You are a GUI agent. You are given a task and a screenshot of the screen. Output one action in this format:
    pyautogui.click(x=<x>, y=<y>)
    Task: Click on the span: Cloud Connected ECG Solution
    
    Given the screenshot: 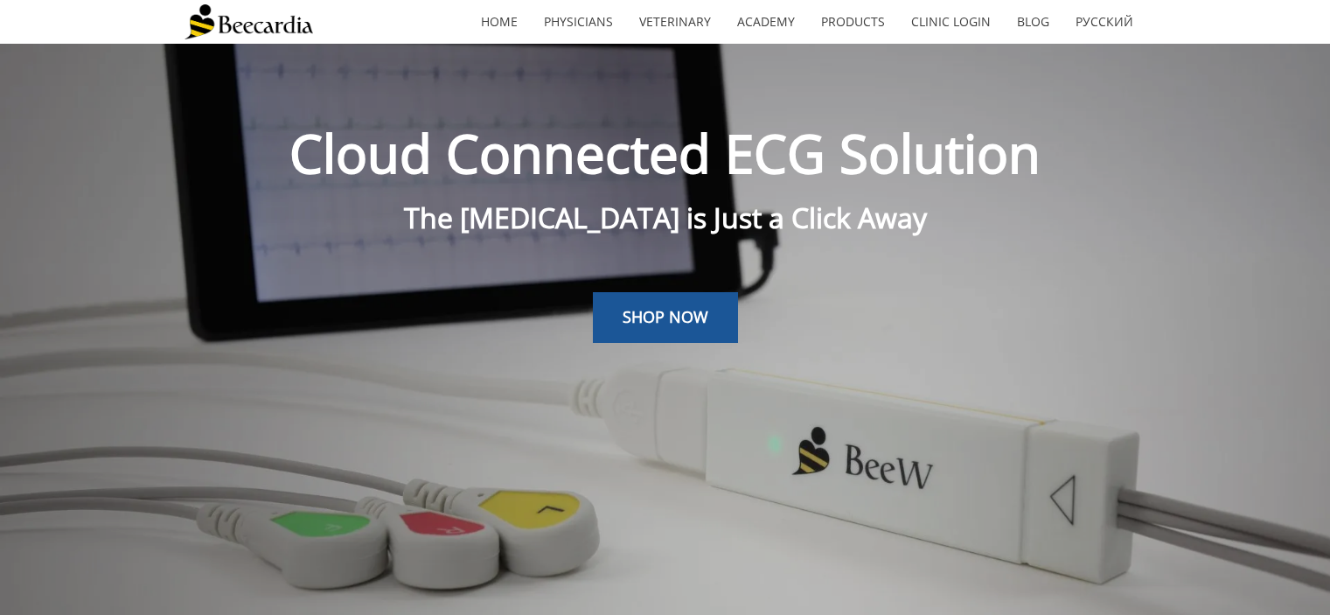 What is the action you would take?
    pyautogui.click(x=664, y=153)
    